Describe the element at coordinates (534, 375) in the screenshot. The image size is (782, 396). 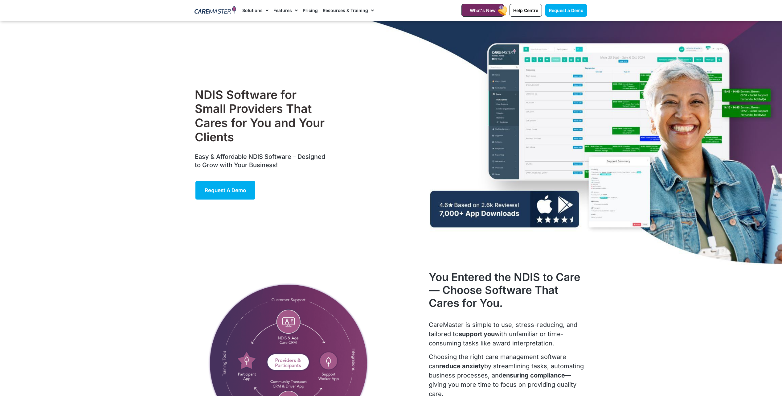
I see `strong: ensuring compliance` at that location.